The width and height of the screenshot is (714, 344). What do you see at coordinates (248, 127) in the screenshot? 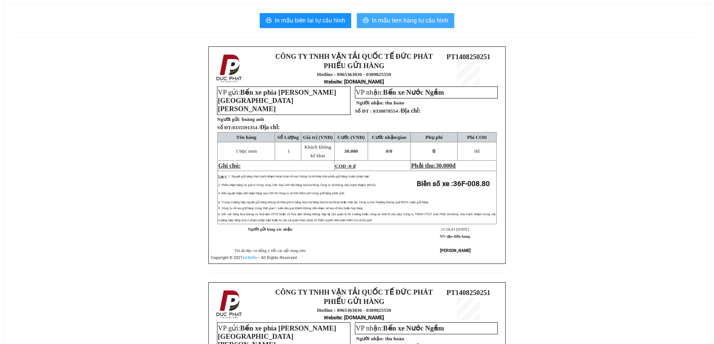
I see `strong: Số ĐT:` at bounding box center [248, 127].